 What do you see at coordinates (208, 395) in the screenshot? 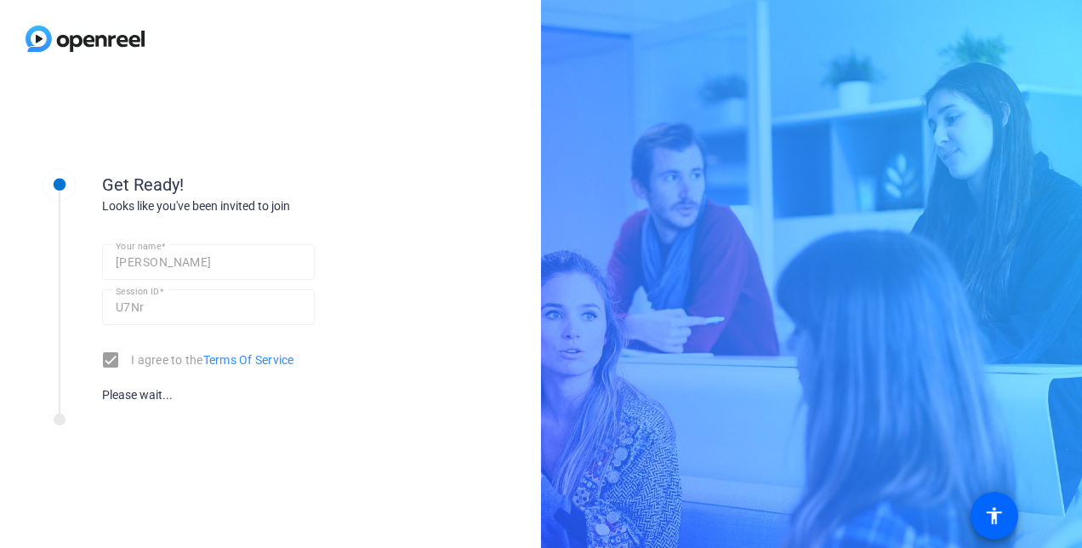
I see `div: Please wait...` at bounding box center [208, 395].